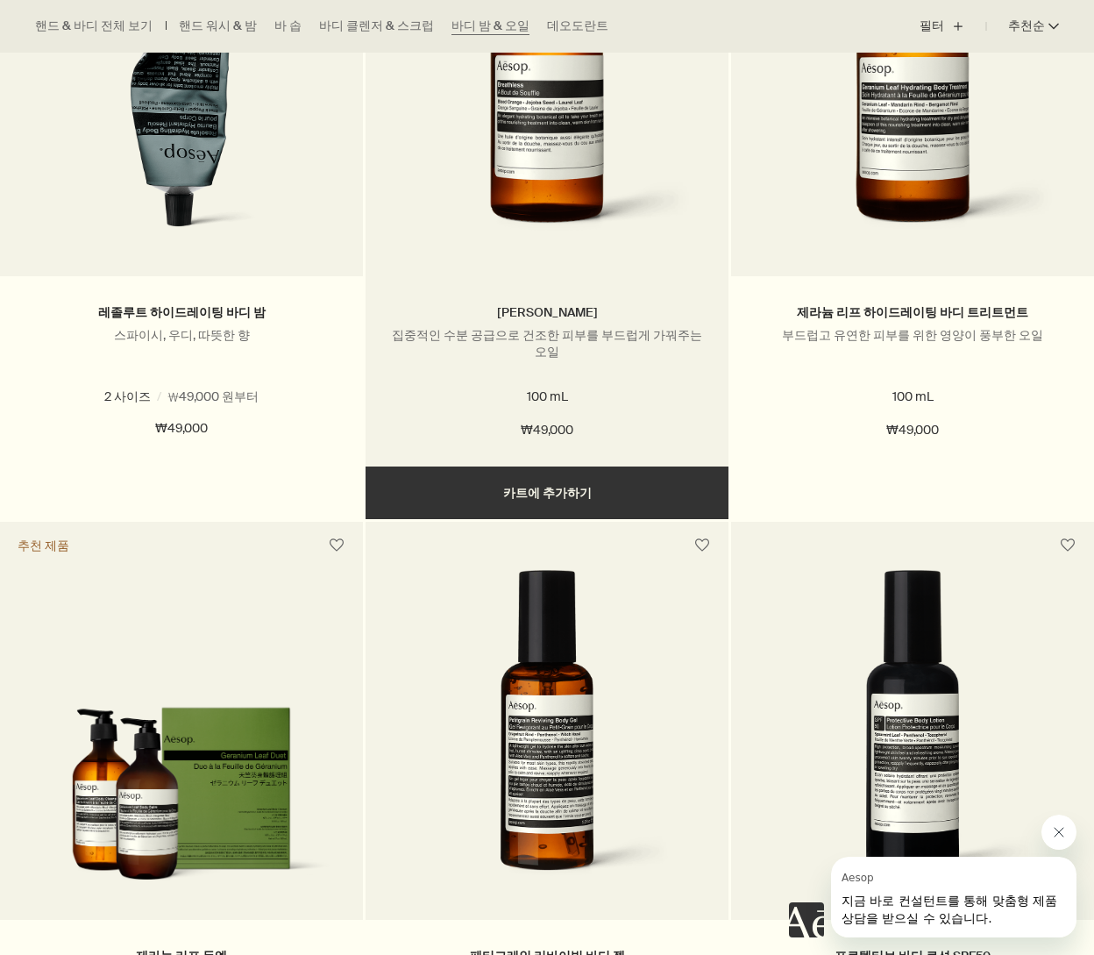  I want to click on a: 제라늄 리프 하이드레이팅 바디 트리트먼트, so click(913, 312).